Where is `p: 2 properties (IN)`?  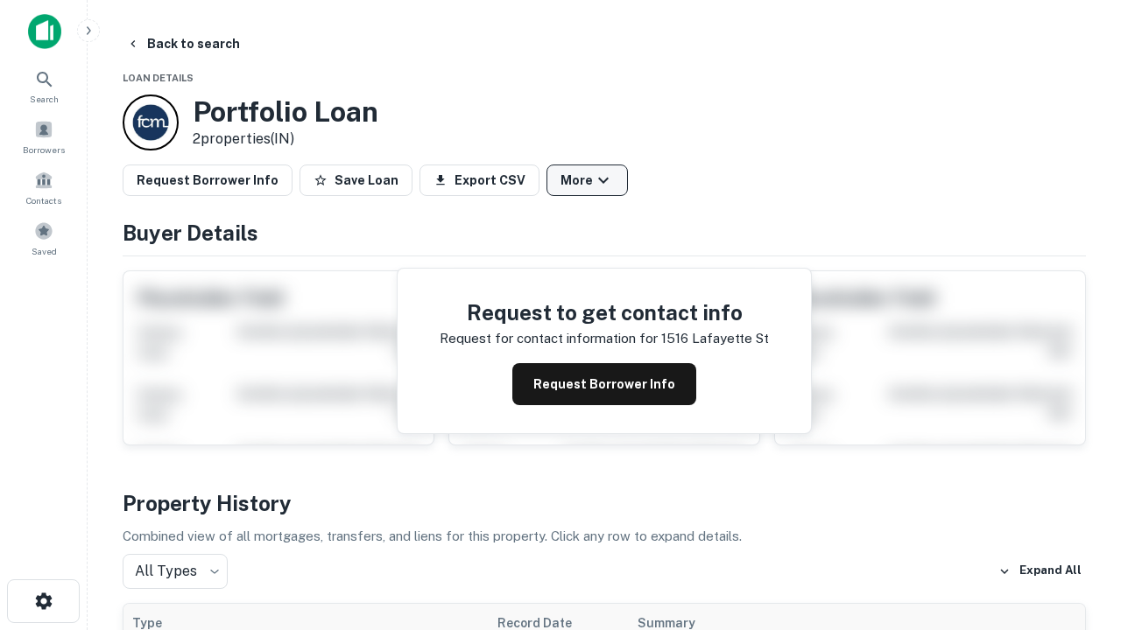
p: 2 properties (IN) is located at coordinates (285, 139).